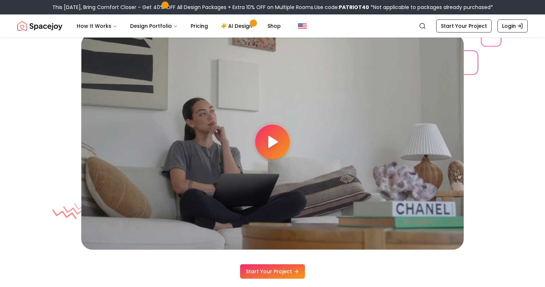  What do you see at coordinates (97, 26) in the screenshot?
I see `button: How It Works` at bounding box center [97, 26].